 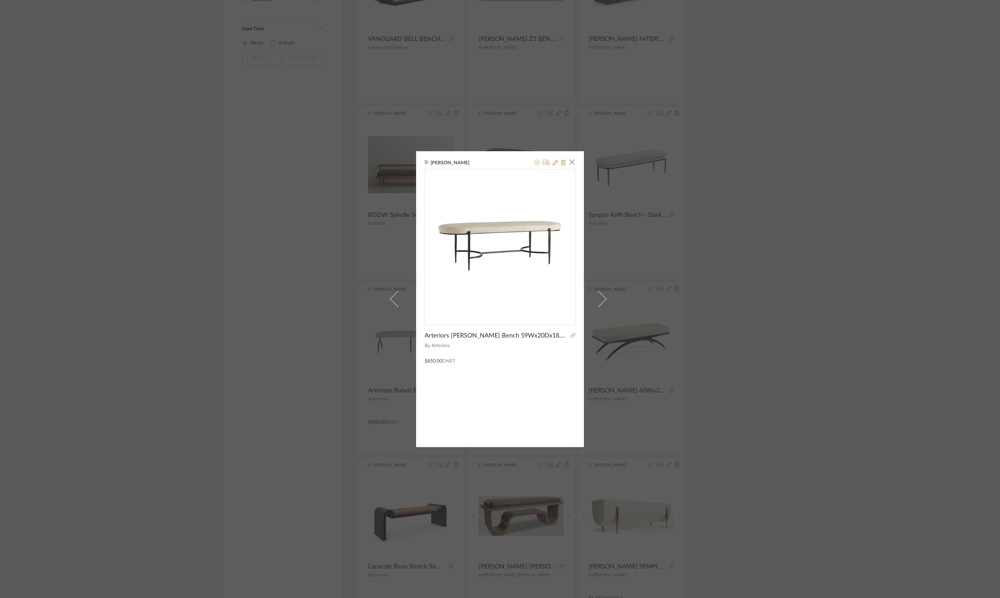 I want to click on div: 0, so click(x=500, y=245).